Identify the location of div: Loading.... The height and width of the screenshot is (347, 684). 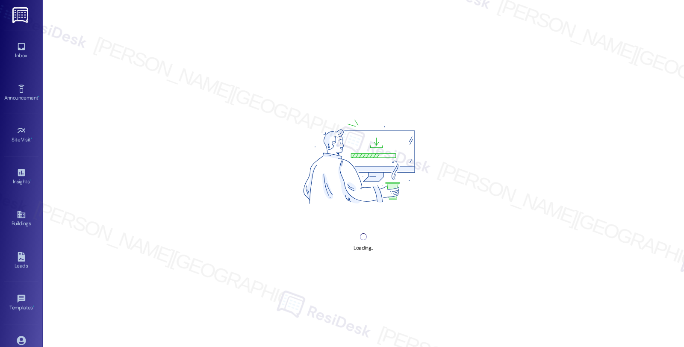
(363, 248).